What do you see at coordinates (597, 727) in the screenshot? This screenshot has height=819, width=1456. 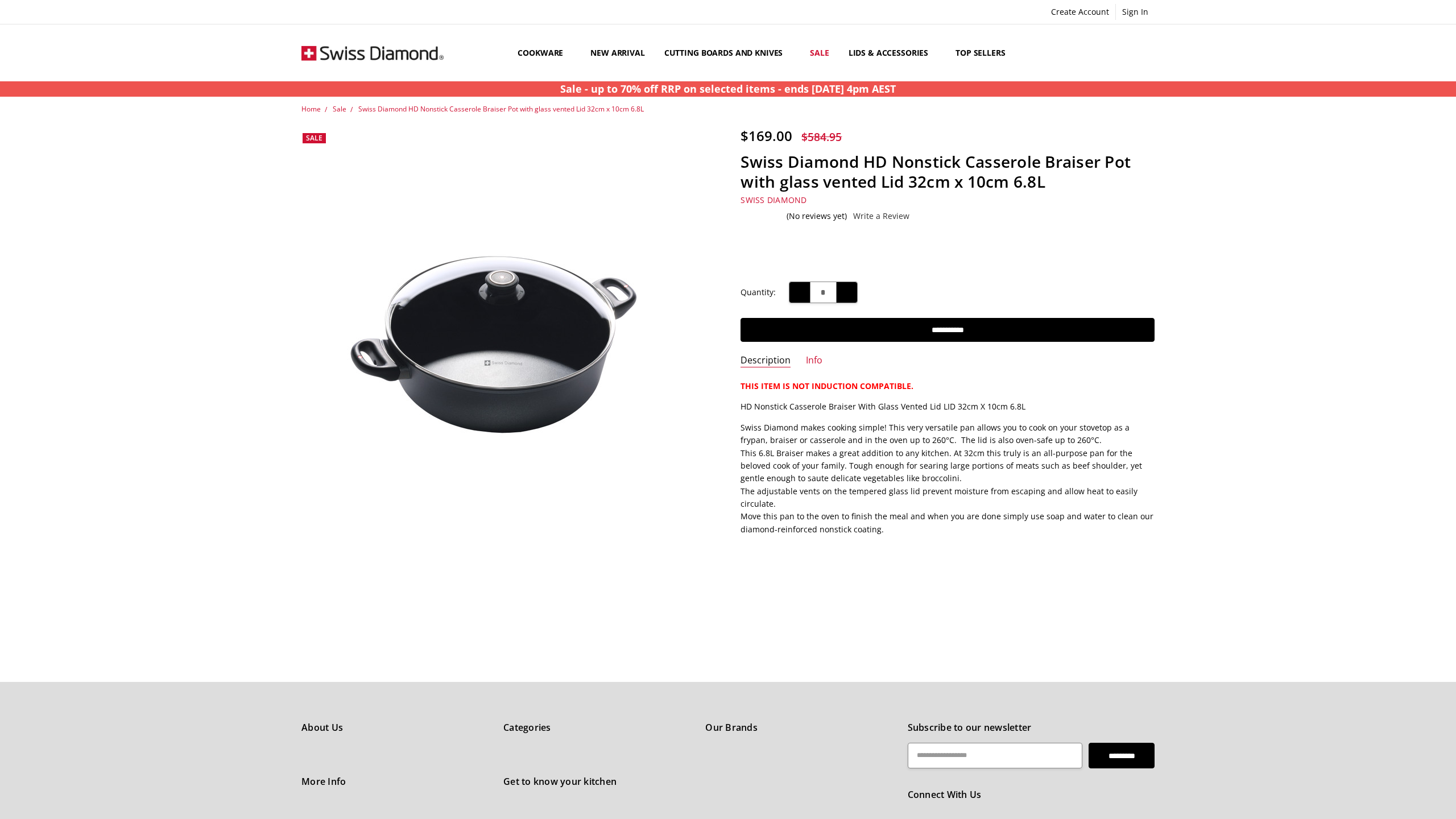 I see `h5: Categories` at bounding box center [597, 727].